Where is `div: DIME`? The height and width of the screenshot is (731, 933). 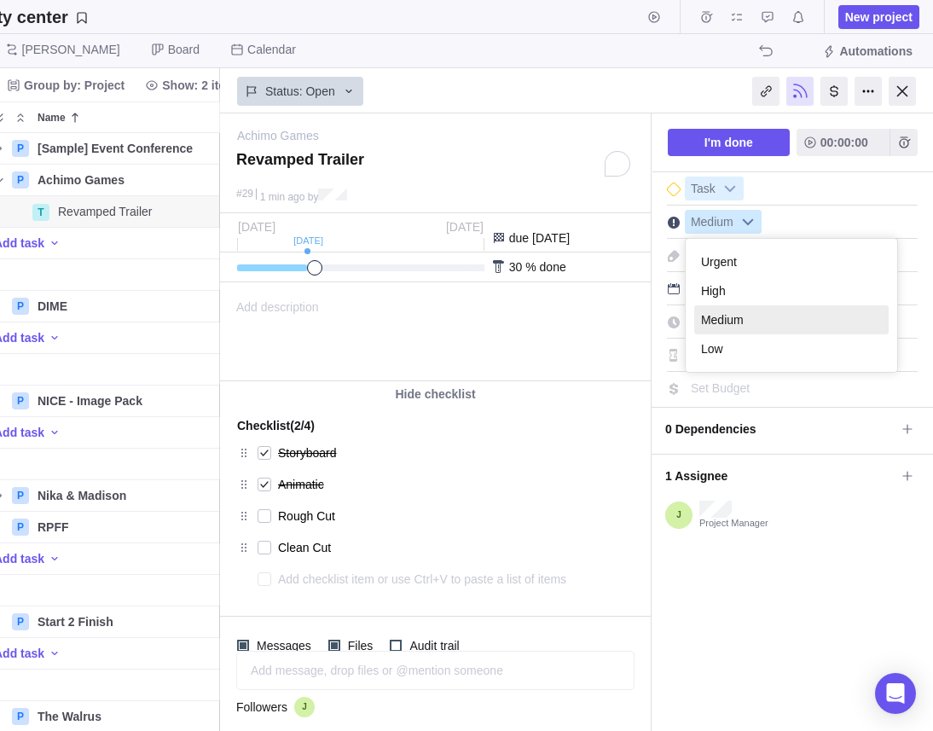 div: DIME is located at coordinates (124, 306).